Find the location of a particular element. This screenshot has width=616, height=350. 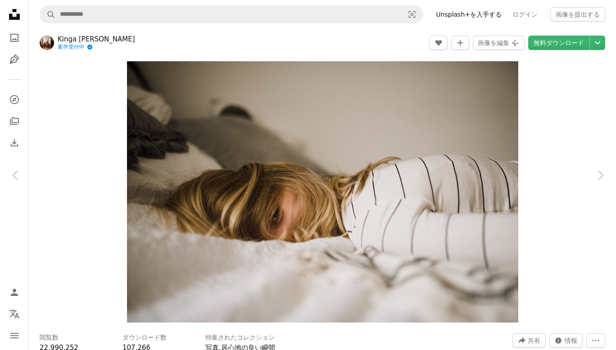

button: ダウンロードサイズを選択してください is located at coordinates (597, 43).